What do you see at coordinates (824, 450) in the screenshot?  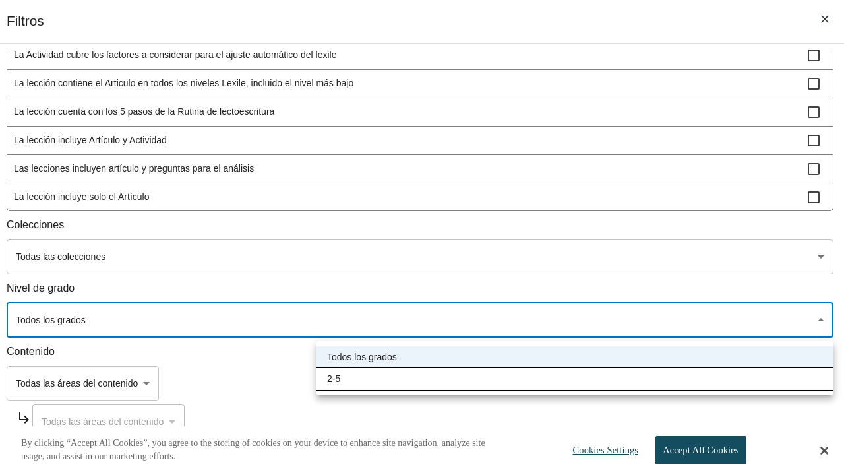 I see `button: Close` at bounding box center [824, 450].